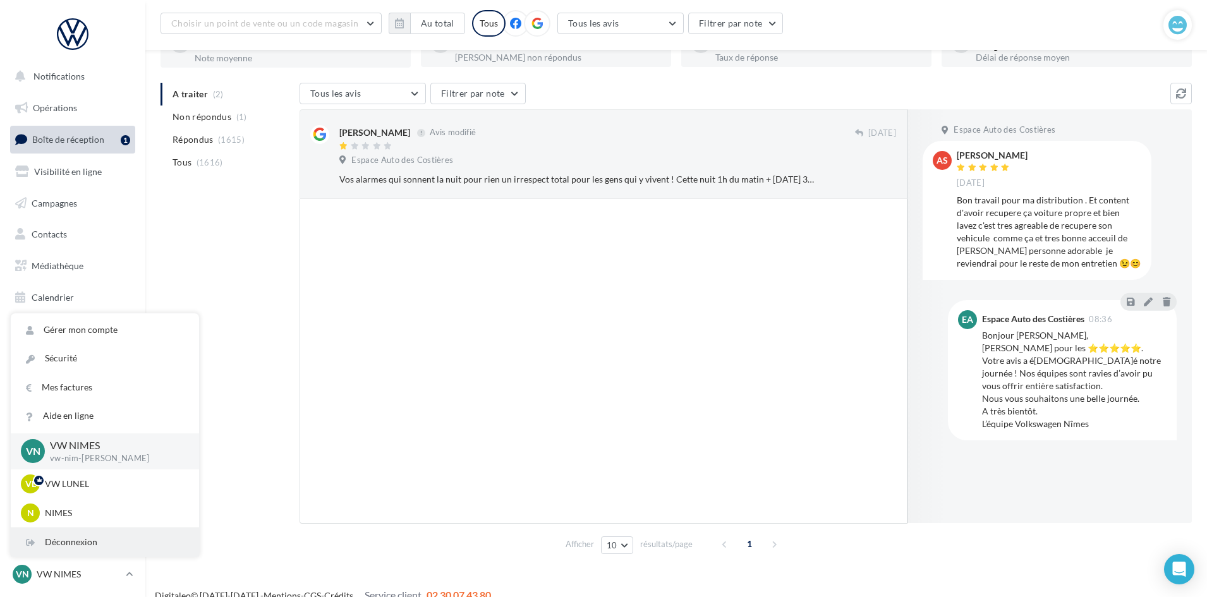  What do you see at coordinates (73, 266) in the screenshot?
I see `a: Médiathèque` at bounding box center [73, 266].